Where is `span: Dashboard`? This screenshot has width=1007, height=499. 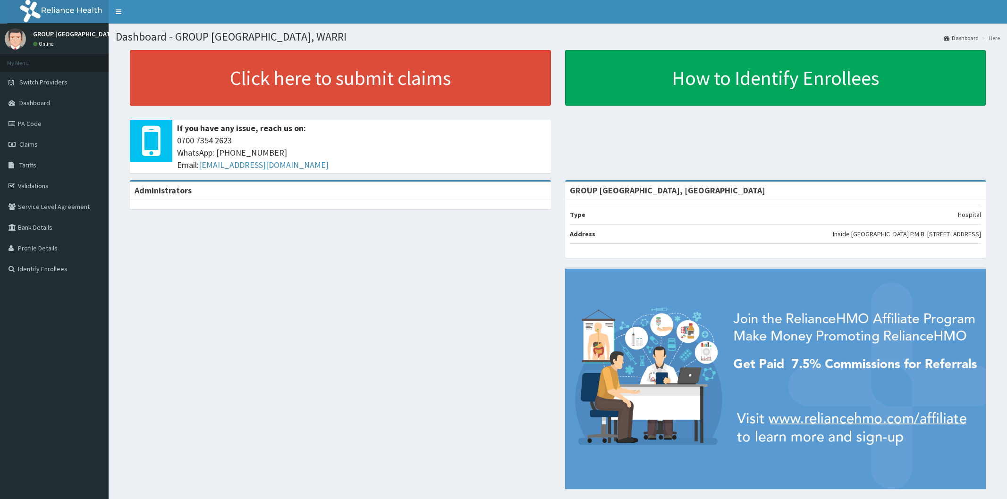 span: Dashboard is located at coordinates (34, 103).